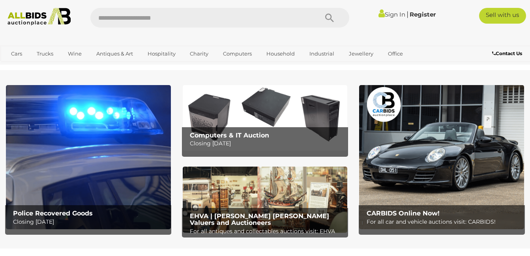 The height and width of the screenshot is (256, 530). Describe the element at coordinates (441, 157) in the screenshot. I see `img: CARBIDS Online Now!` at that location.